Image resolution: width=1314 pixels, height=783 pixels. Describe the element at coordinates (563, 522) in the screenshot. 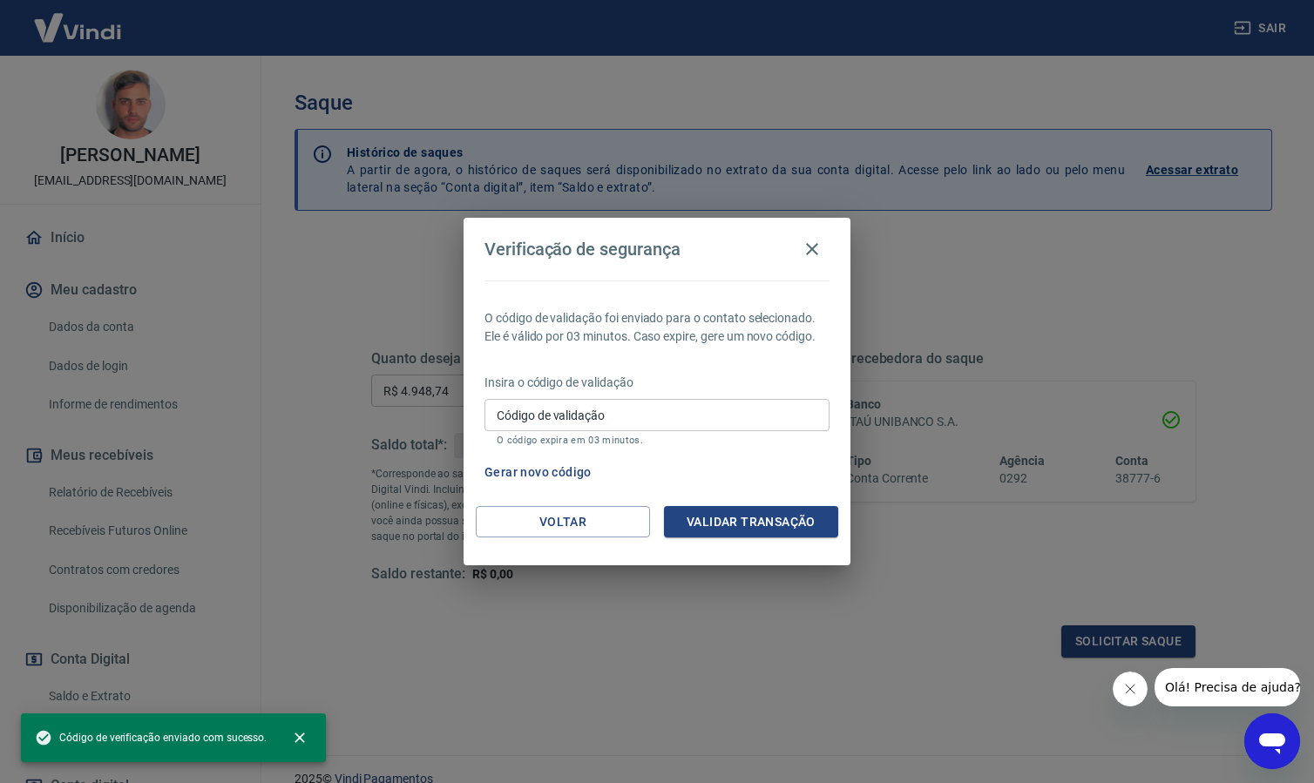

I see `button: Voltar` at that location.